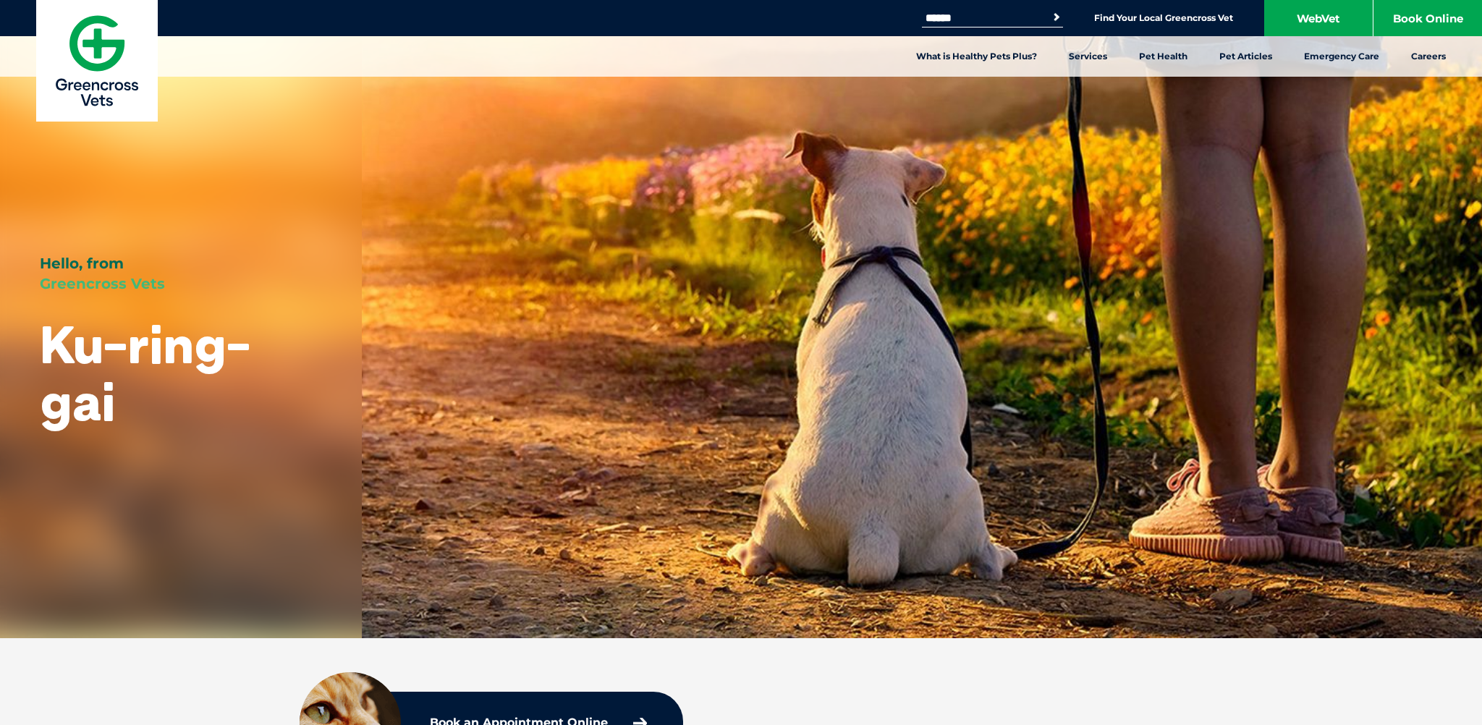  Describe the element at coordinates (1163, 18) in the screenshot. I see `a: Find Your Local Greencross Vet` at that location.